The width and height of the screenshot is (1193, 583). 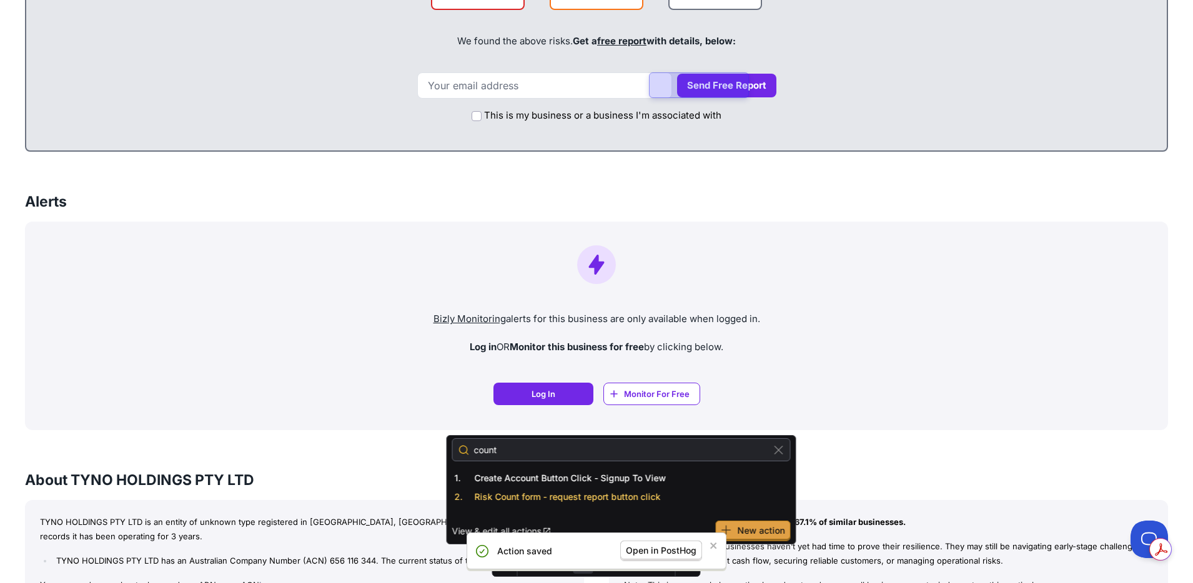 I want to click on div: We found the above risks., so click(x=596, y=41).